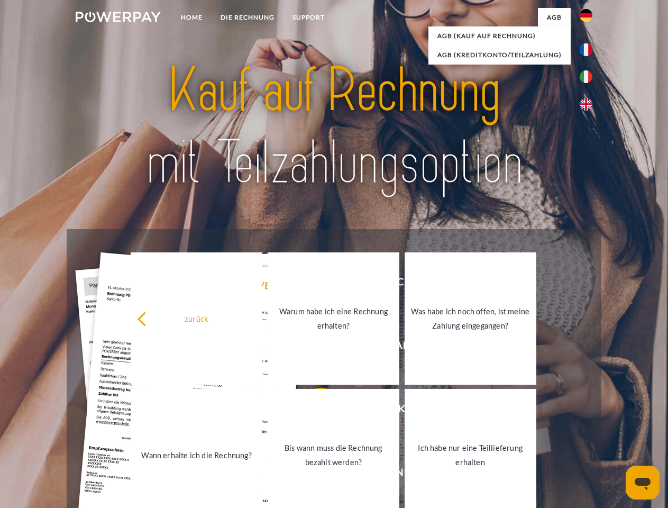  Describe the element at coordinates (554, 17) in the screenshot. I see `a: agb` at that location.